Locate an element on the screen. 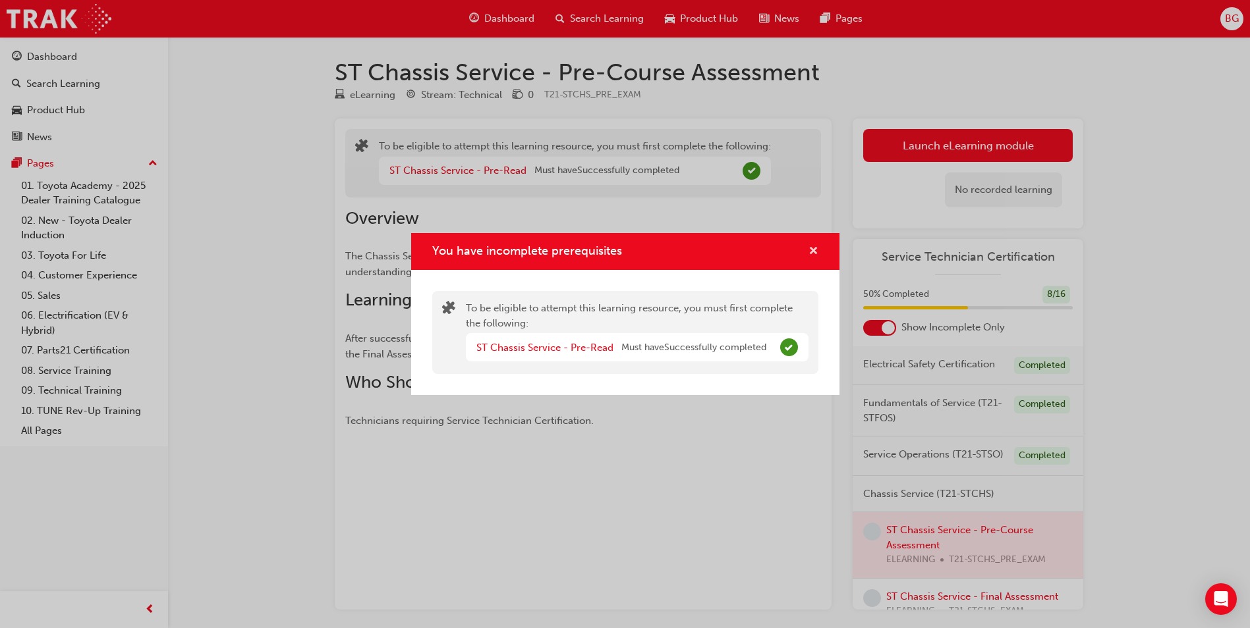  button: cross-icon is located at coordinates (813, 252).